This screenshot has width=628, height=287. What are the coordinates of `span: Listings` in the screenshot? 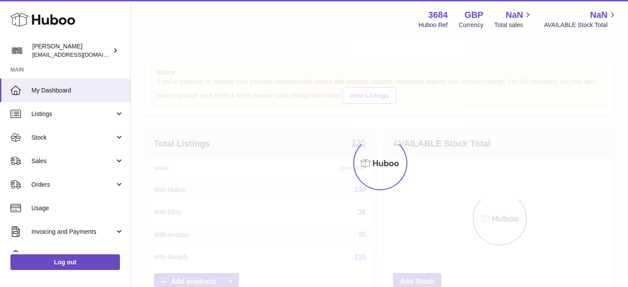 It's located at (73, 114).